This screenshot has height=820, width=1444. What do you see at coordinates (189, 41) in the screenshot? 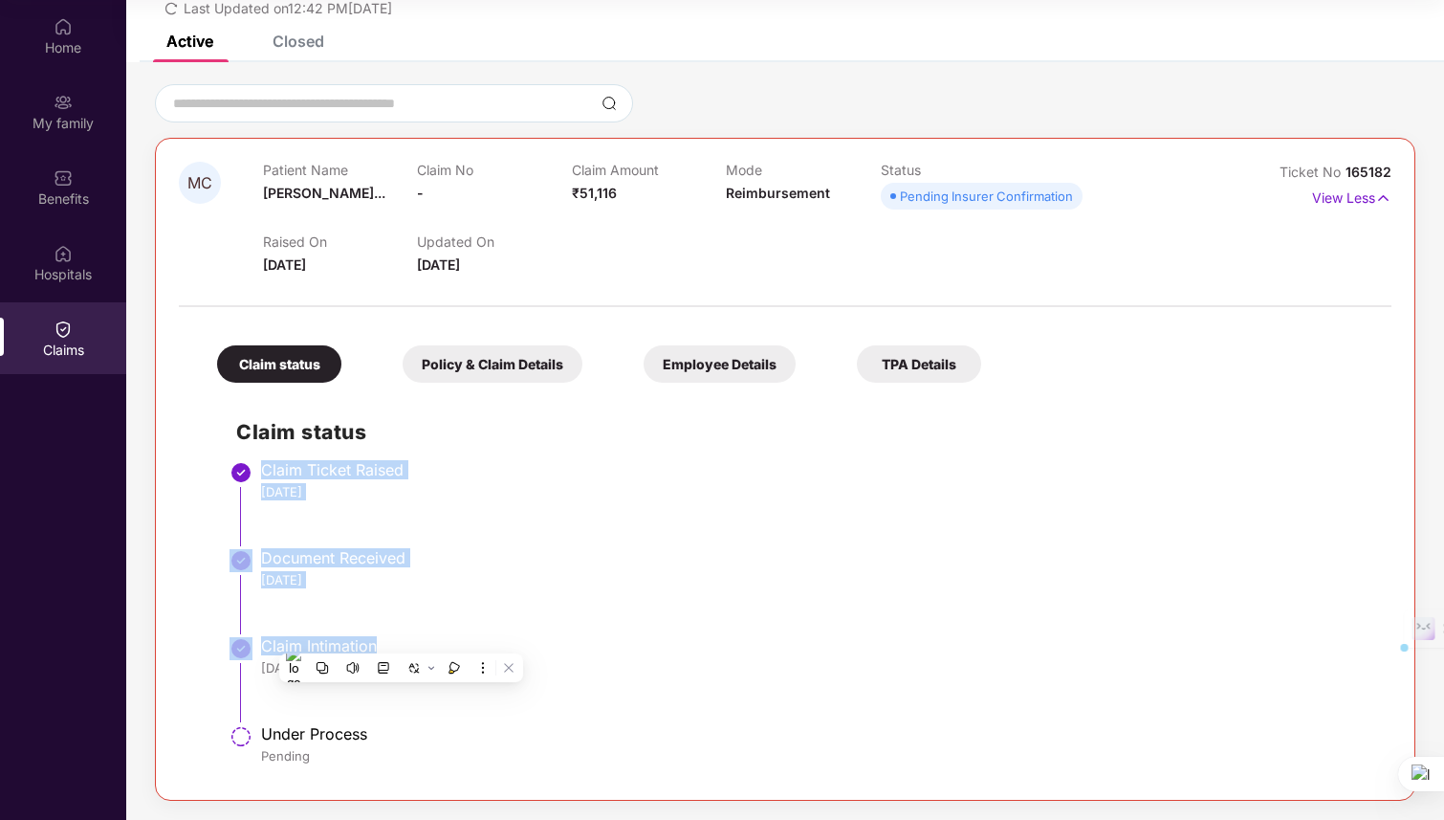
I see `div: Active` at bounding box center [189, 41].